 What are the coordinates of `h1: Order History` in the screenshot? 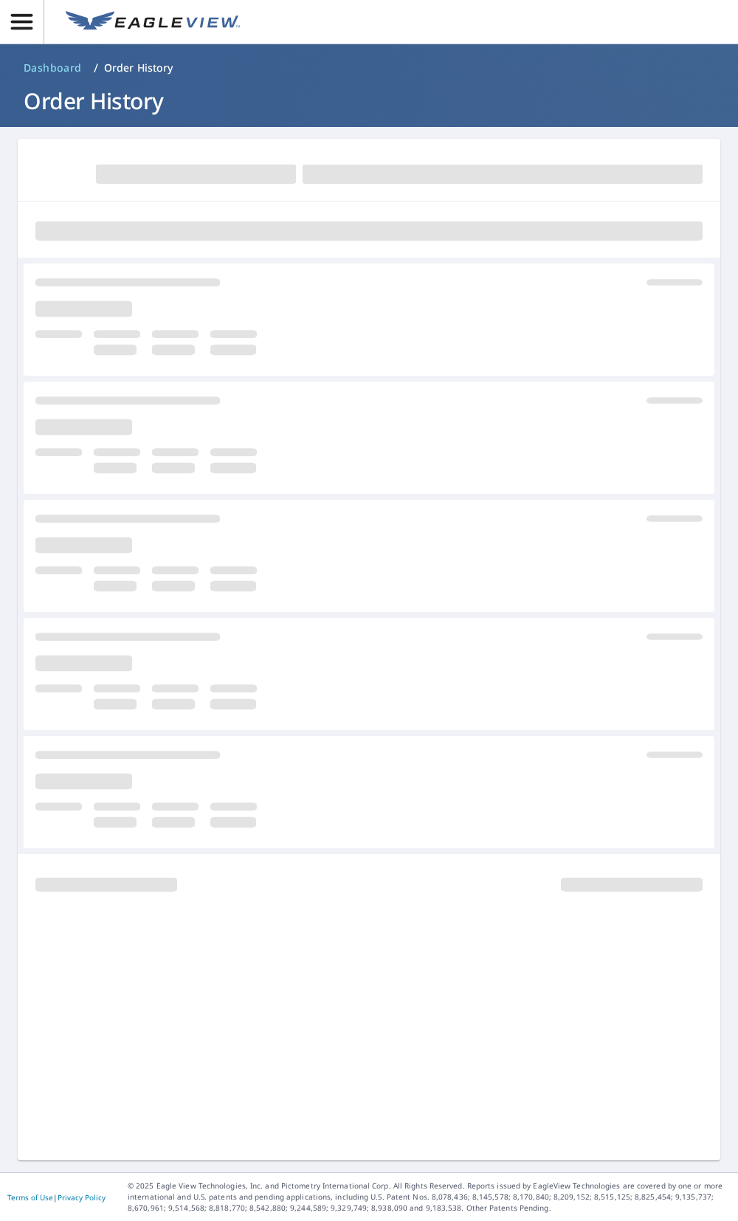 It's located at (369, 100).